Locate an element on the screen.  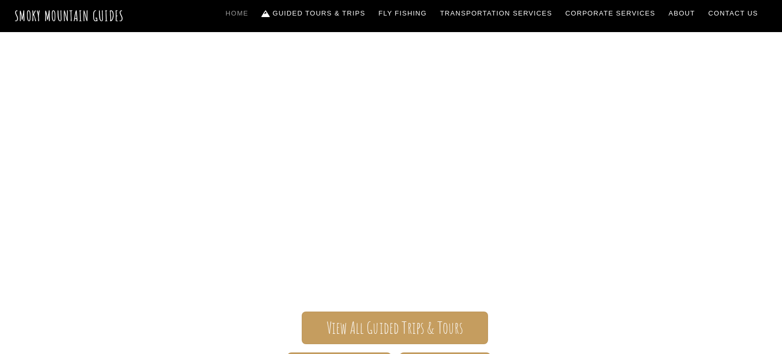
a: About is located at coordinates (682, 13).